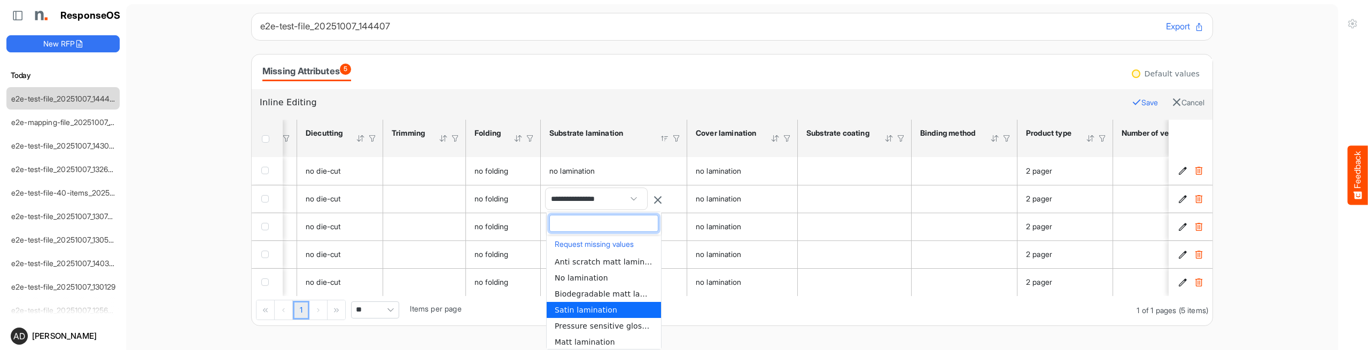 This screenshot has height=350, width=1368. What do you see at coordinates (621, 326) in the screenshot?
I see `span: Pressure sensitive gloss lamination` at bounding box center [621, 326].